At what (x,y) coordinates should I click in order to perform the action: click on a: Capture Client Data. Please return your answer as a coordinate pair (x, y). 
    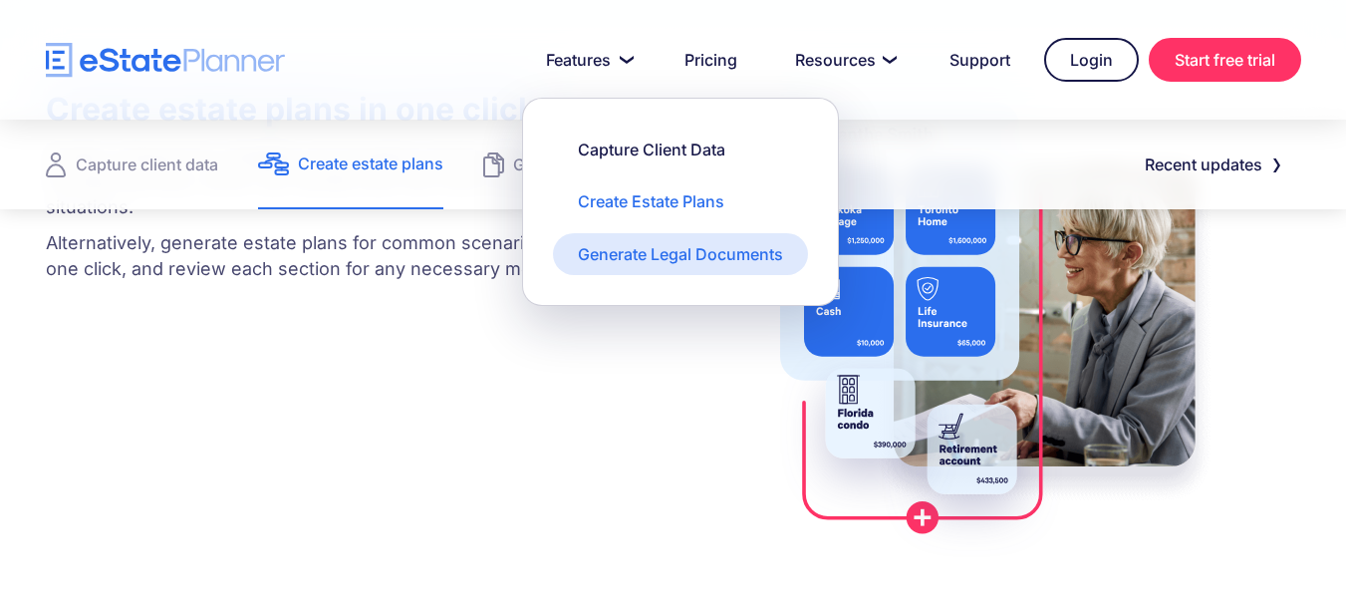
    Looking at the image, I should click on (652, 149).